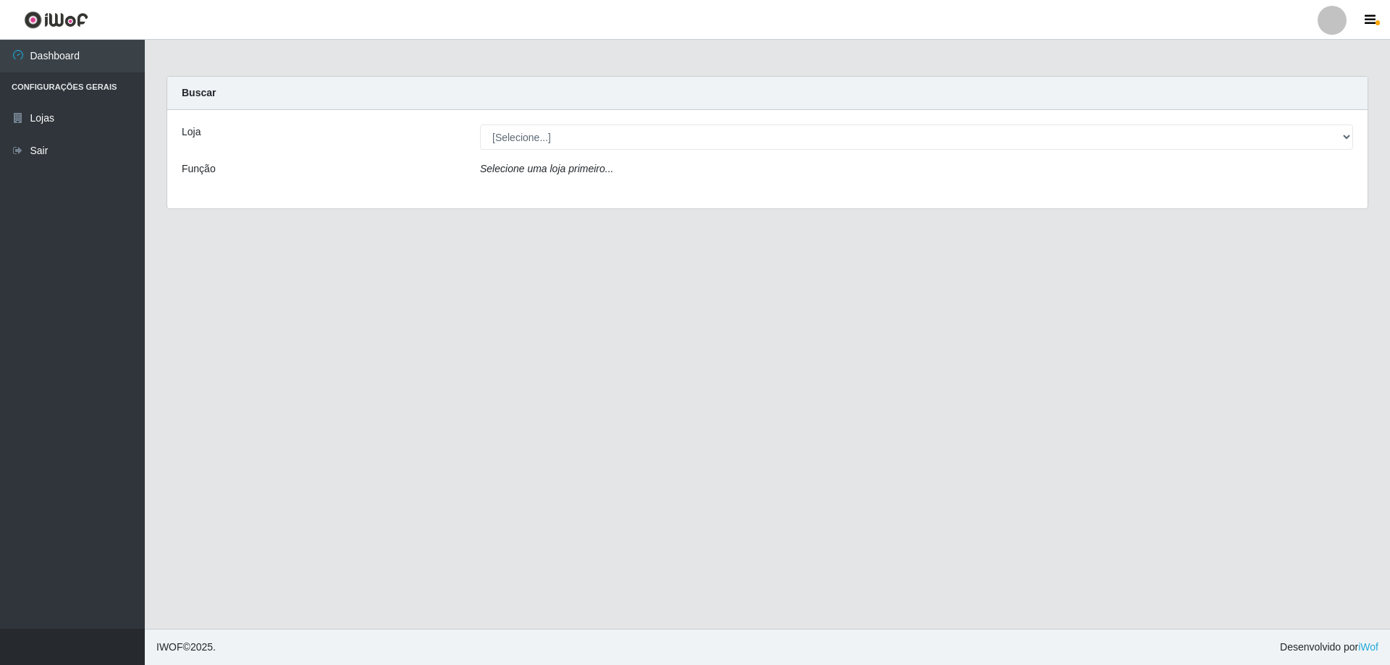  I want to click on i: Selecione uma loja primeiro..., so click(547, 169).